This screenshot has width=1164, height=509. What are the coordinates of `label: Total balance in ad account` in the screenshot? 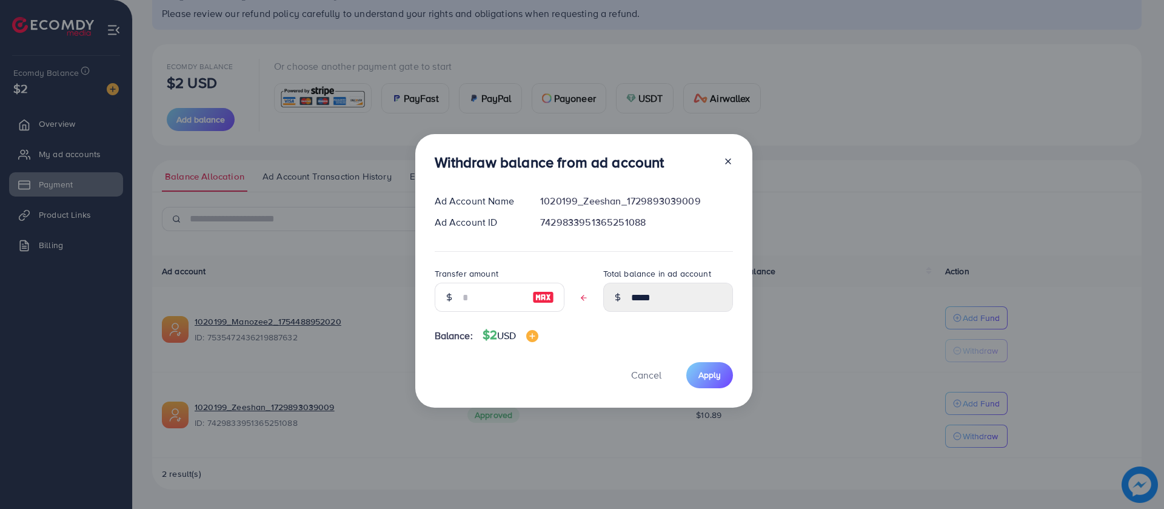 It's located at (657, 273).